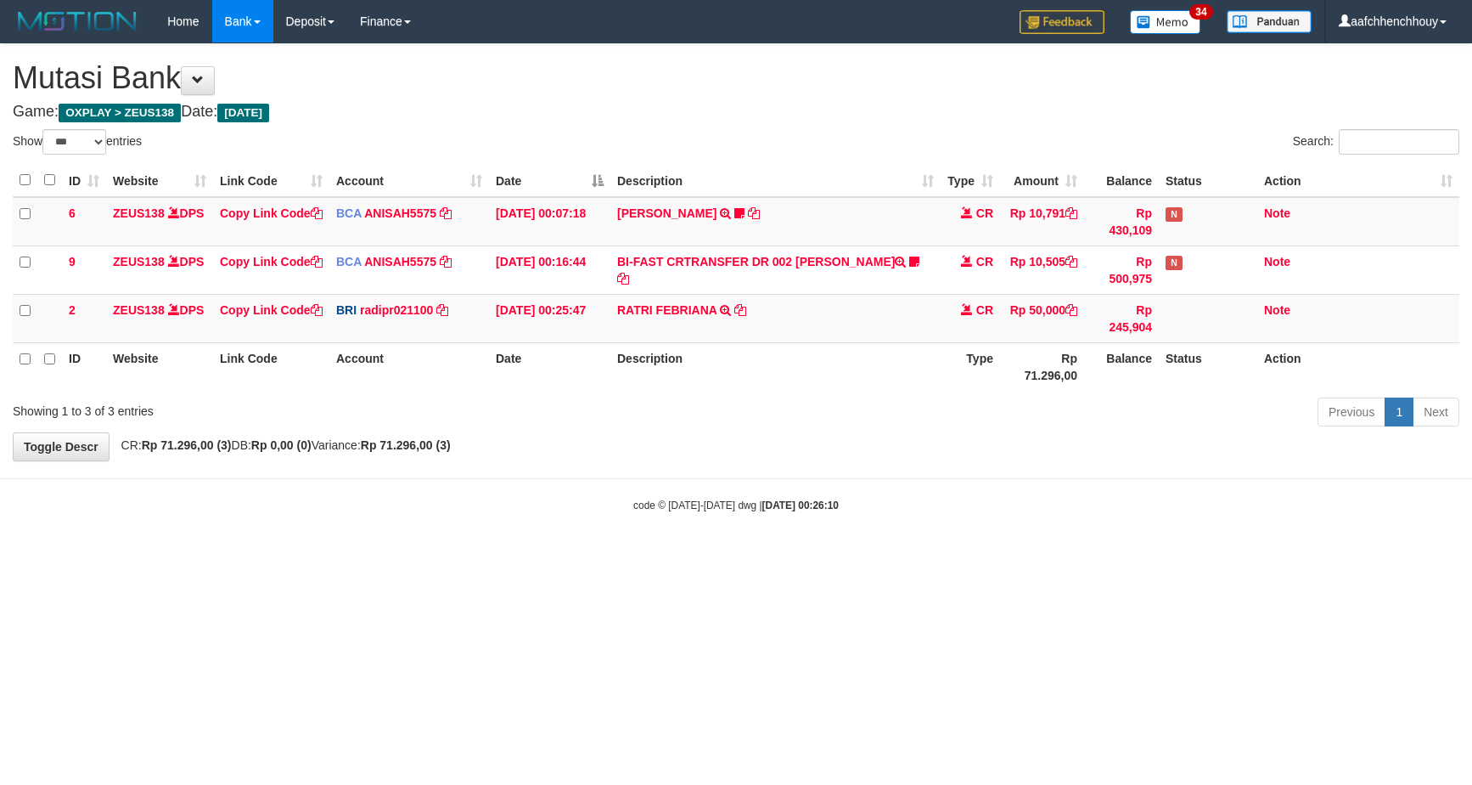 This screenshot has height=785, width=1472. What do you see at coordinates (736, 78) in the screenshot?
I see `h1: Mutasi Bank` at bounding box center [736, 78].